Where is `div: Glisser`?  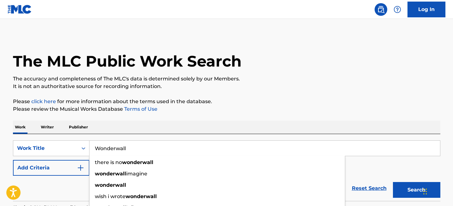 div: Glisser is located at coordinates (425, 192).